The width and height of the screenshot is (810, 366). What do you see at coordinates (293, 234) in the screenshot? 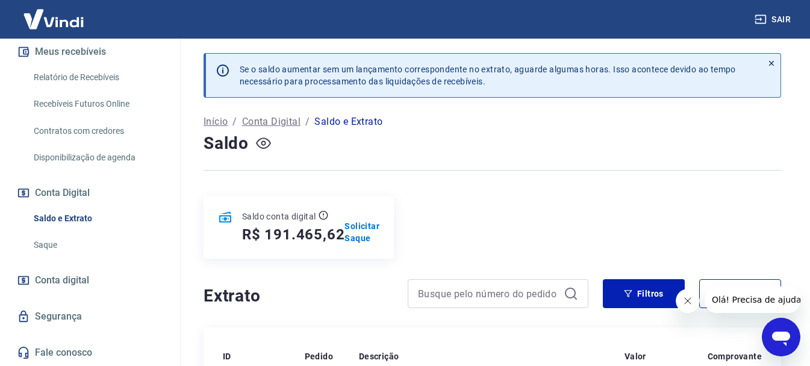
I see `h5: R$ 191.465,62` at bounding box center [293, 234].